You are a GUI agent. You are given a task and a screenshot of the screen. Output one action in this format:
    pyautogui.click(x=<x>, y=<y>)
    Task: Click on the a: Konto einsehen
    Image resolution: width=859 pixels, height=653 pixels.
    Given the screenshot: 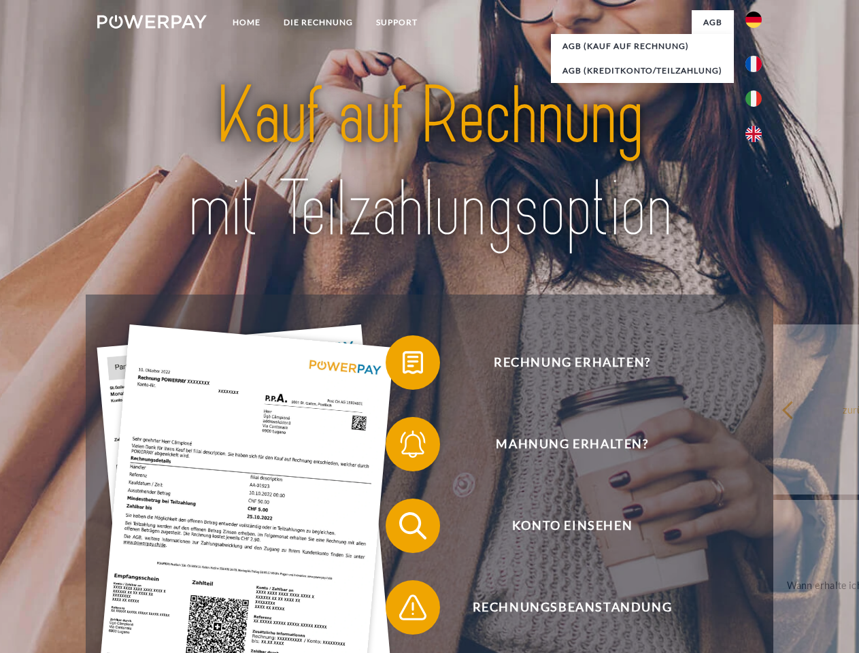 What is the action you would take?
    pyautogui.click(x=562, y=526)
    